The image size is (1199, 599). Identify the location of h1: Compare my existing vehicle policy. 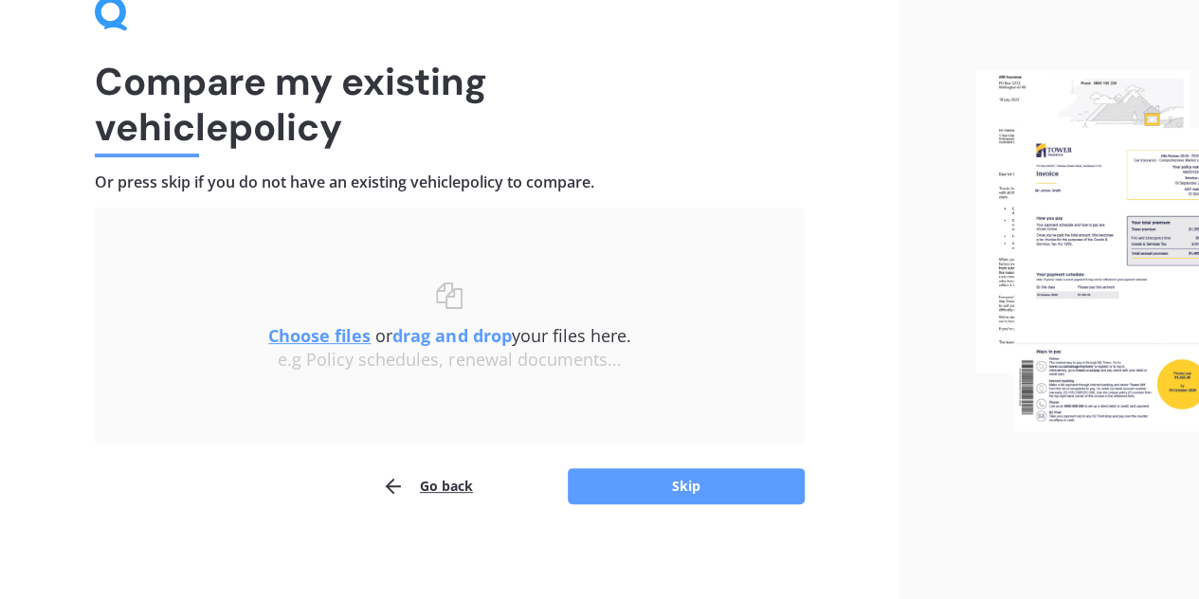
(449, 104).